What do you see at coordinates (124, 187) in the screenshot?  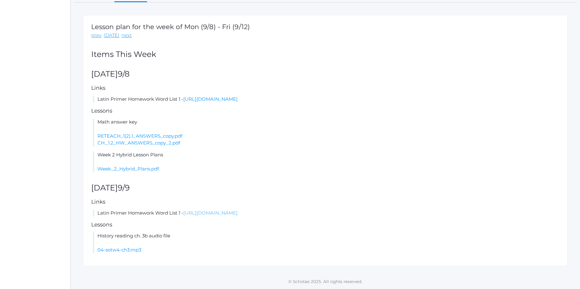 I see `span: 9/9` at bounding box center [124, 187].